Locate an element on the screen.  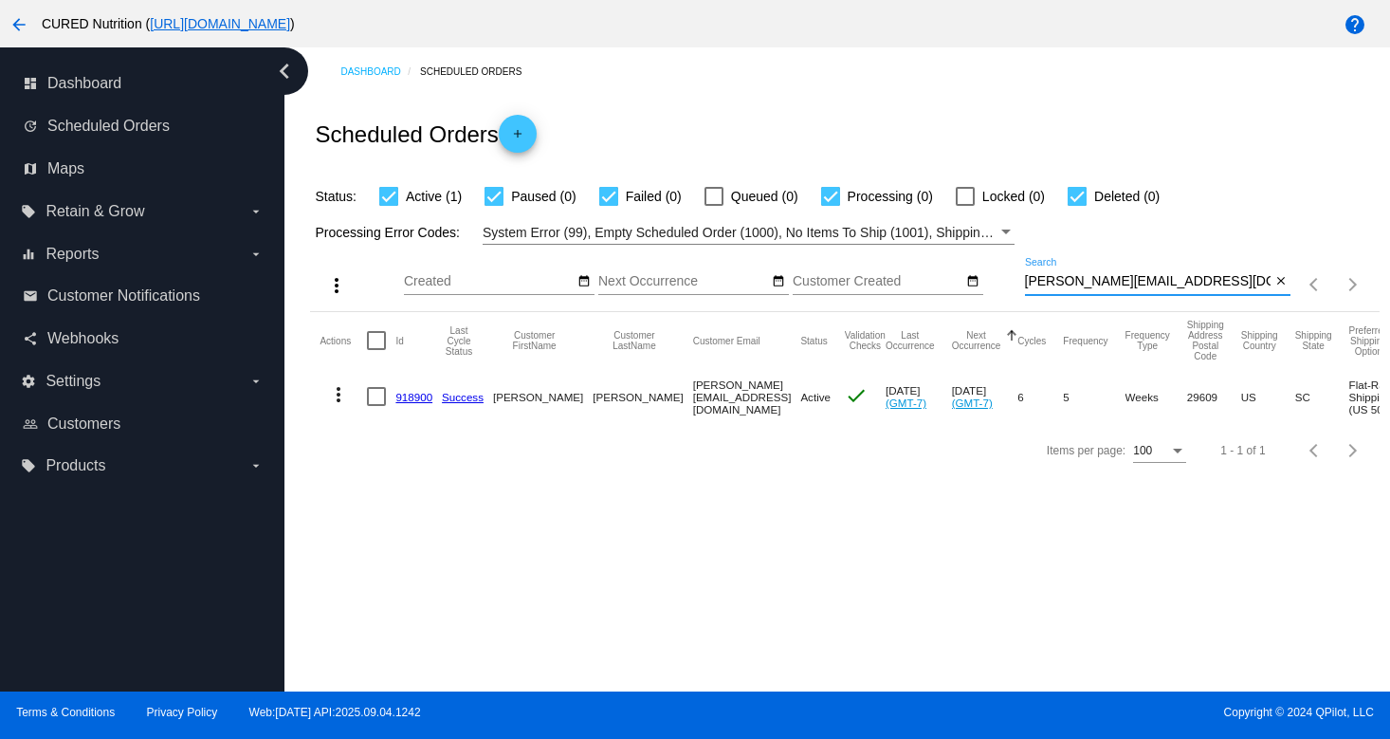
button: Change sorting for ShippingCountry is located at coordinates (1260, 340).